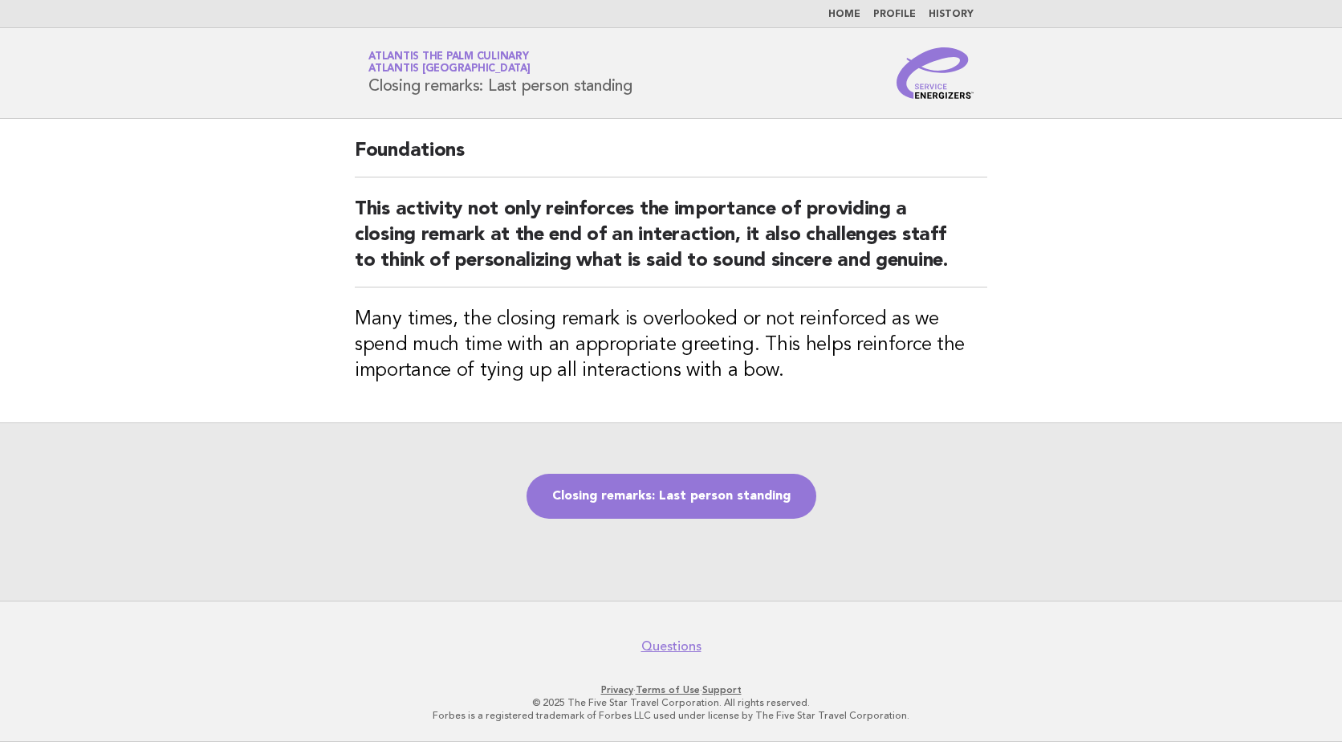 The height and width of the screenshot is (742, 1342). Describe the element at coordinates (671, 496) in the screenshot. I see `a: Closing remarks: Last person standing` at that location.